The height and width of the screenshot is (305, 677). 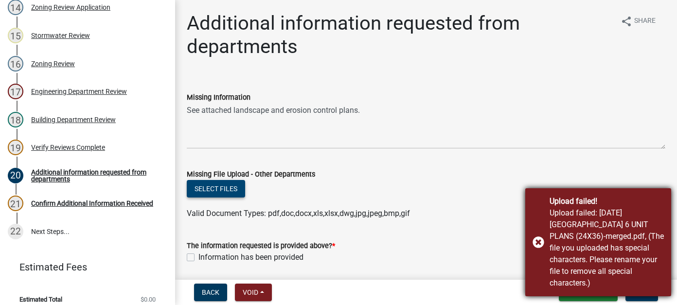 I want to click on div: 19, so click(x=16, y=147).